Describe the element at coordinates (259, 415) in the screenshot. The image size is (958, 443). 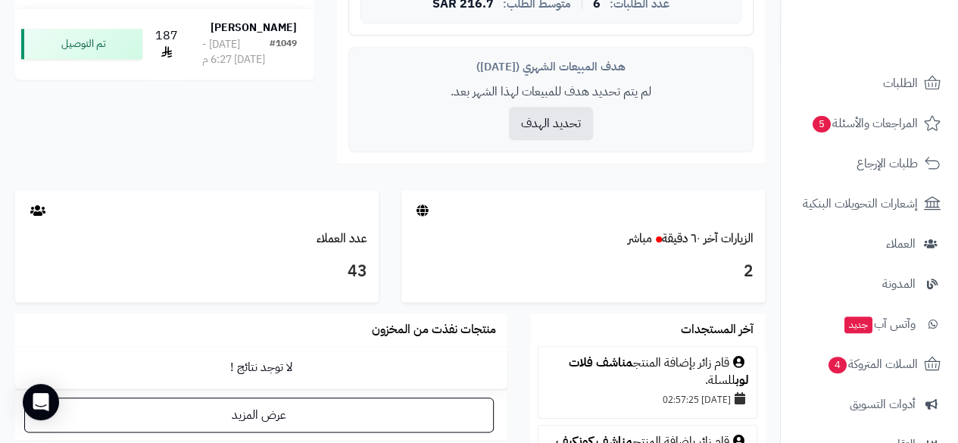
I see `a: عرض المزيد` at that location.